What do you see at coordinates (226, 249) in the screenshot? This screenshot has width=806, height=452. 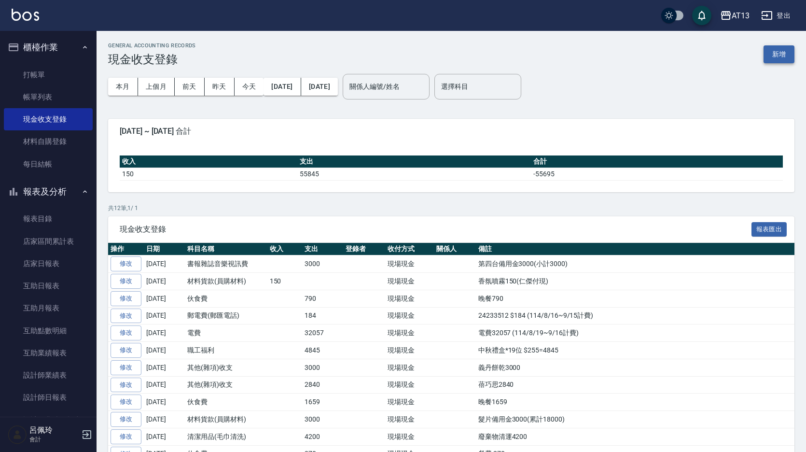 I see `th: 科目名稱` at bounding box center [226, 249].